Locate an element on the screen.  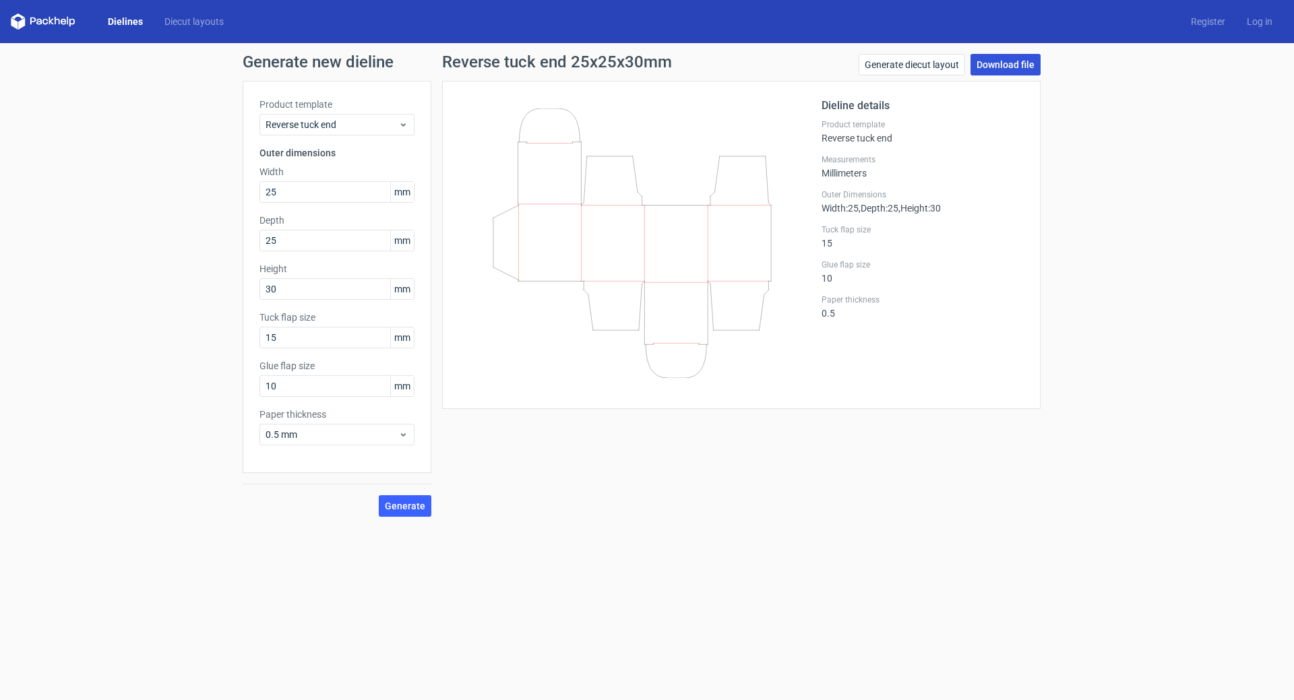
h1: Reverse tuck end 25x25x30mm is located at coordinates (557, 62).